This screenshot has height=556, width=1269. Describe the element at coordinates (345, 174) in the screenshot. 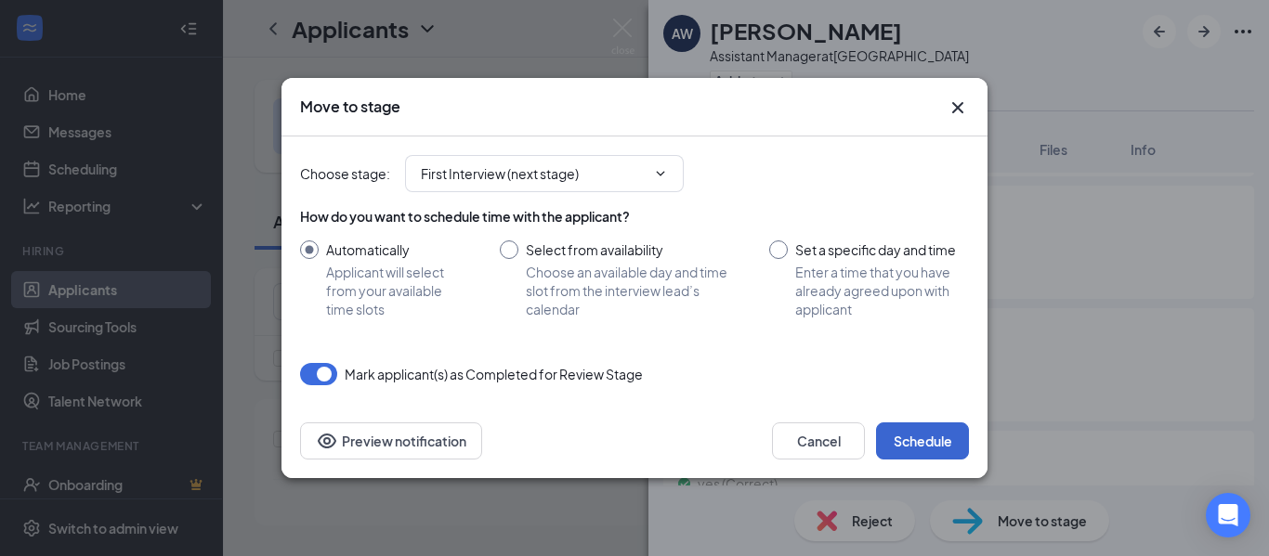

I see `span: Choose stage :` at that location.